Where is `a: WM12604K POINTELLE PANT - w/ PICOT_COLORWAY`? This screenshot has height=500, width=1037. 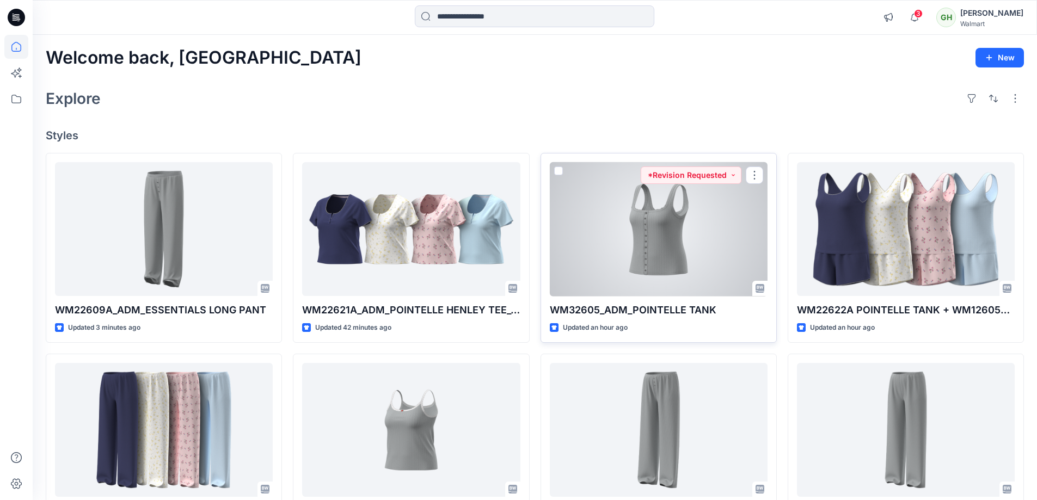 a: WM12604K POINTELLE PANT - w/ PICOT_COLORWAY is located at coordinates (164, 430).